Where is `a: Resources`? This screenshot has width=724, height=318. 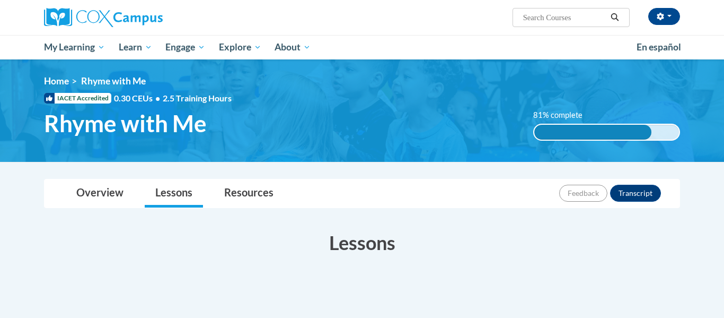 a: Resources is located at coordinates (249, 193).